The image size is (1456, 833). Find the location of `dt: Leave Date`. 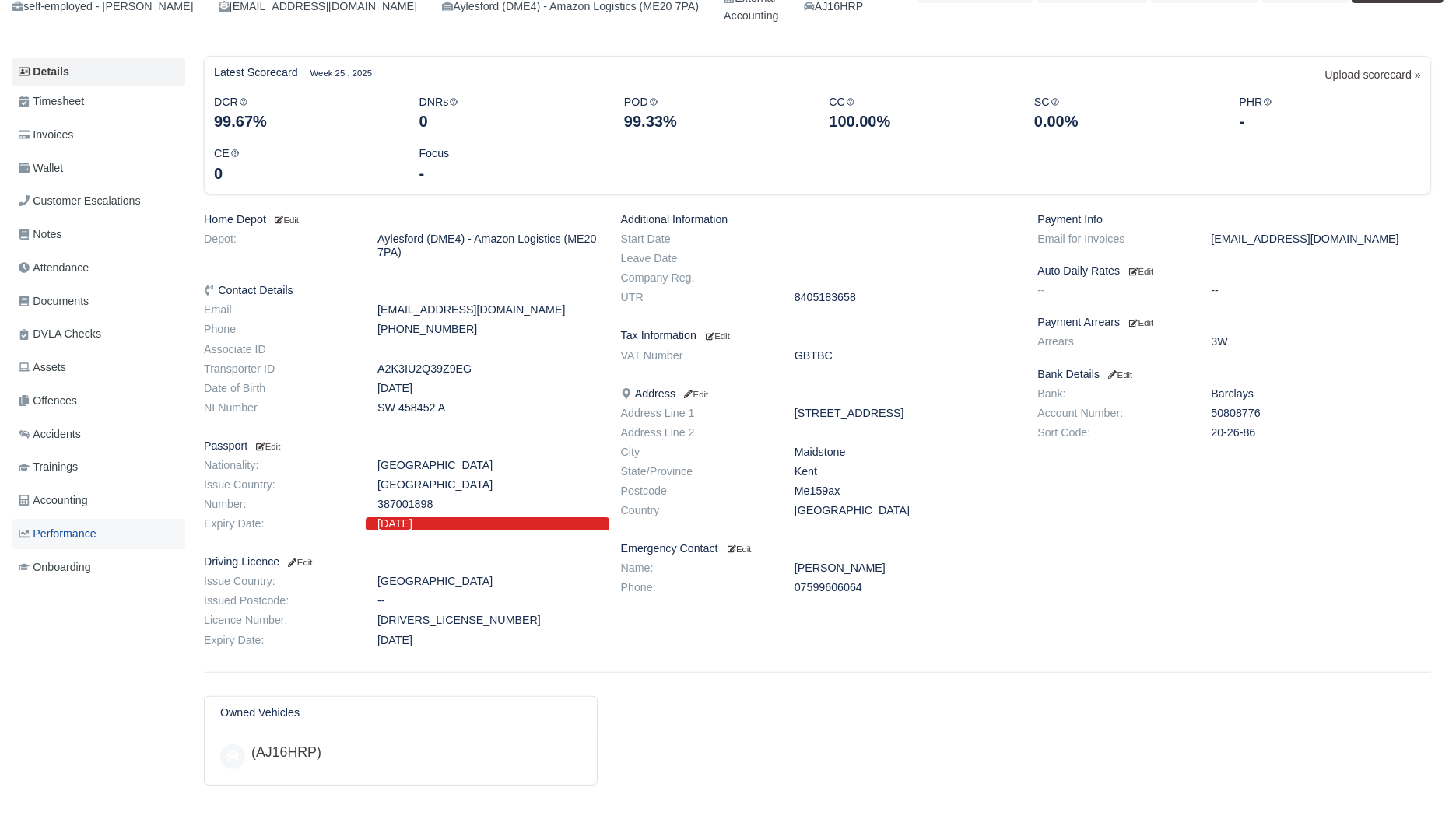

dt: Leave Date is located at coordinates (696, 259).